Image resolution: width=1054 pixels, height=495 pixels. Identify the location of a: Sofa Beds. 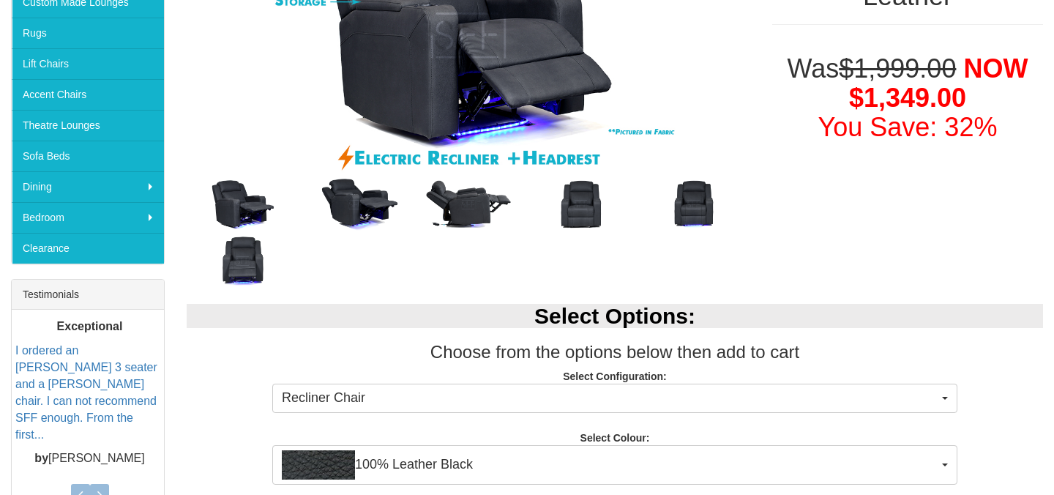
(88, 156).